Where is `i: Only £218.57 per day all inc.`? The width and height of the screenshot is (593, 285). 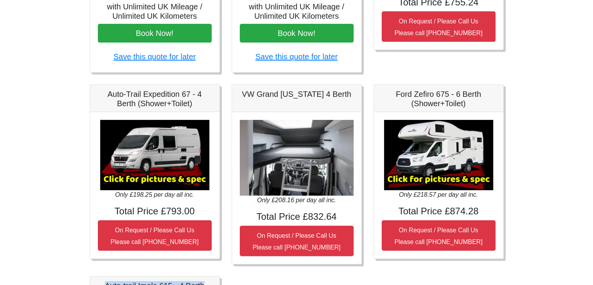
i: Only £218.57 per day all inc. is located at coordinates (438, 194).